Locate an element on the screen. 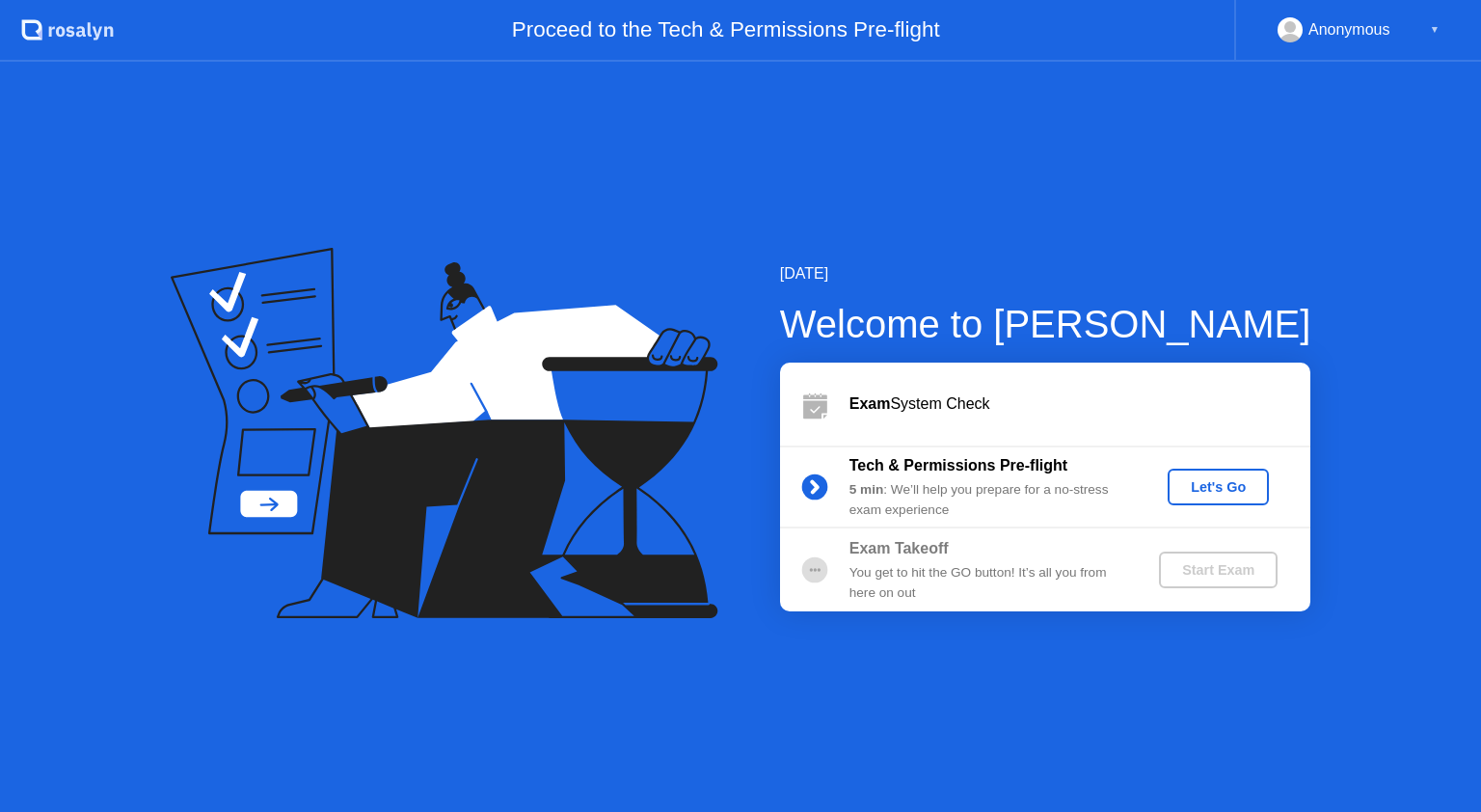 The image size is (1481, 812). div: You get to hit the GO button! It’s all you from here on out is located at coordinates (988, 582).